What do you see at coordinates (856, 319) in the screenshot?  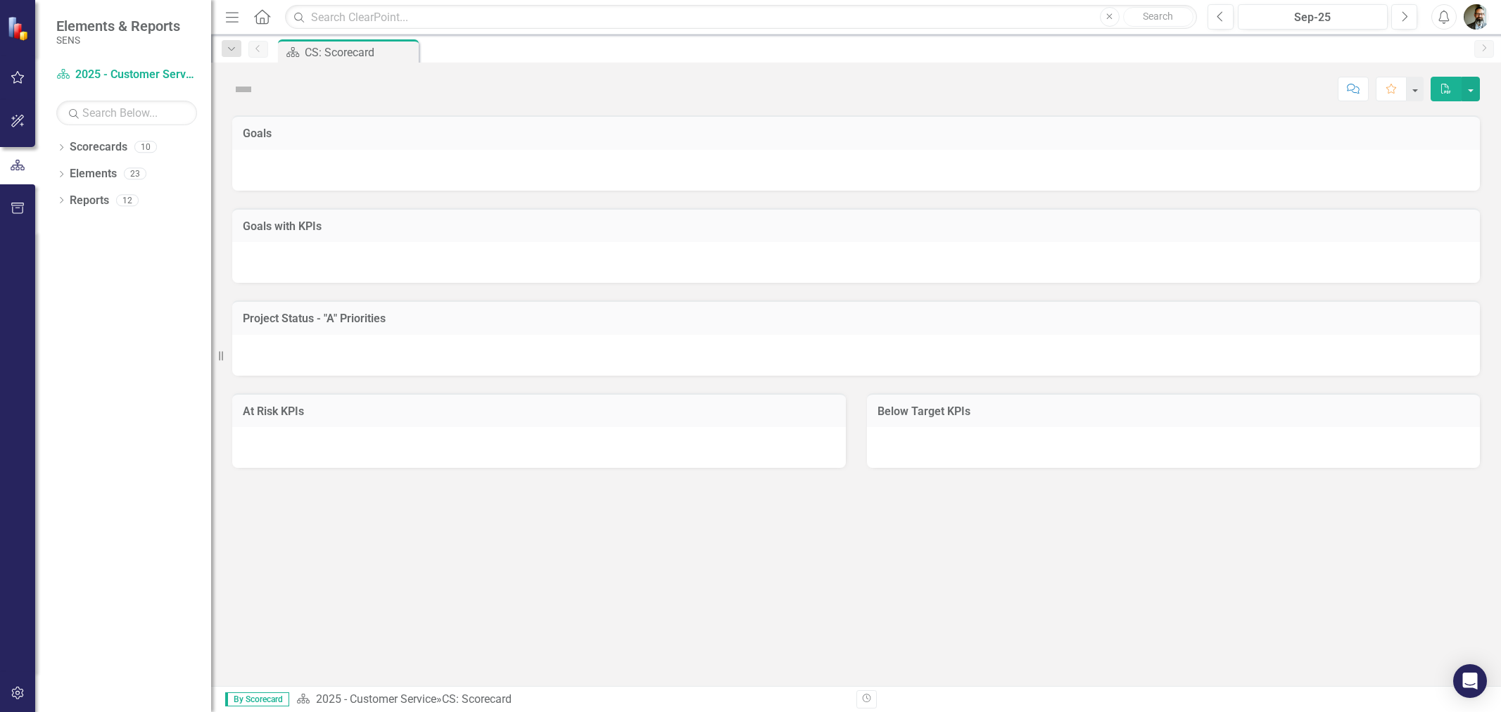 I see `h3: Project Status - "A" Priorities` at bounding box center [856, 319].